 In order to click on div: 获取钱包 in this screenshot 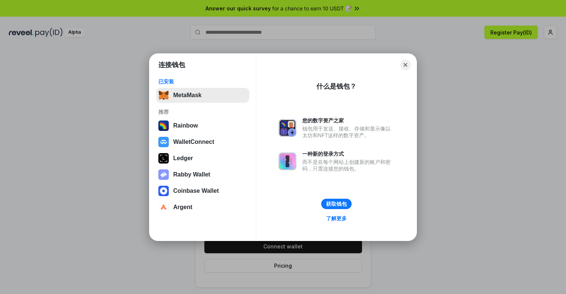, I will do `click(336, 204)`.